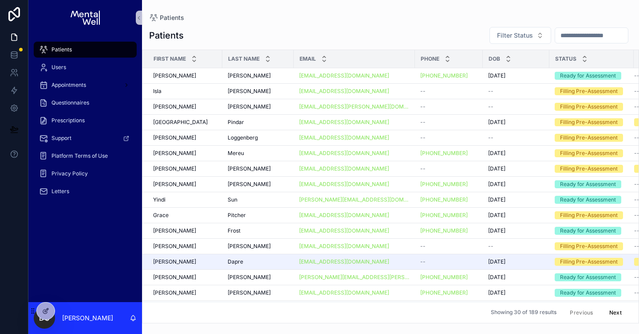 The width and height of the screenshot is (639, 334). Describe the element at coordinates (169, 59) in the screenshot. I see `span: First Name` at that location.